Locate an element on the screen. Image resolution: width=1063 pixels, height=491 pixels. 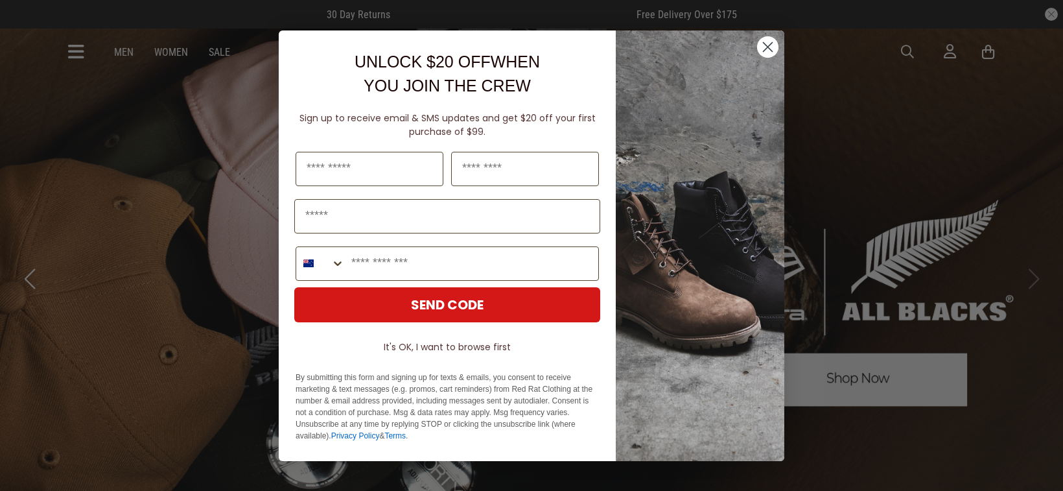
button: It's OK, I want to browse first is located at coordinates (447, 347).